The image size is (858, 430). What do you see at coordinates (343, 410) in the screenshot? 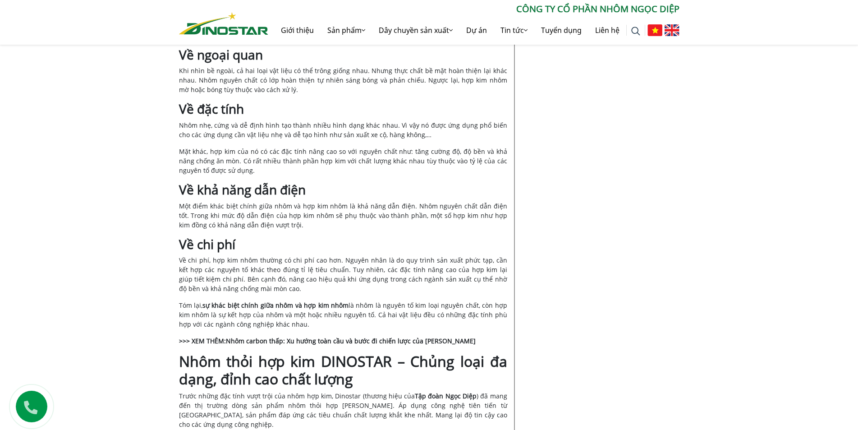
I see `span: Trước những đặc tính vượt trội của nhôm hợp kim, Dinostar (thương hiệu của ) đã mang đến thị trườ...` at bounding box center [343, 410].